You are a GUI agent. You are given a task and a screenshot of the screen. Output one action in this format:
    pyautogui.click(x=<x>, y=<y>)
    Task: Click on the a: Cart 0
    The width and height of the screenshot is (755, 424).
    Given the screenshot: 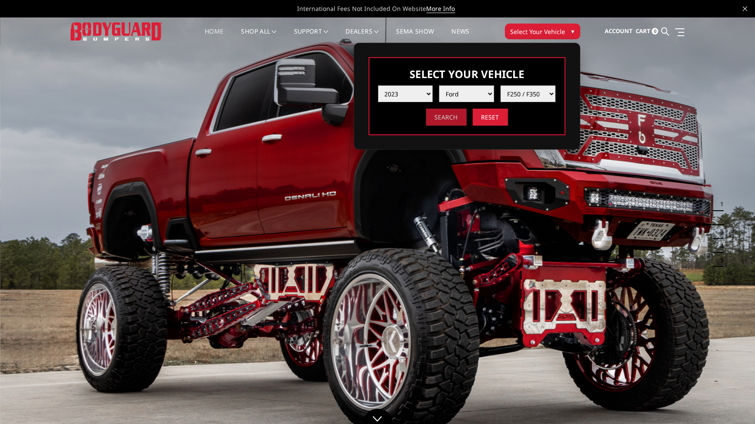 What is the action you would take?
    pyautogui.click(x=647, y=31)
    